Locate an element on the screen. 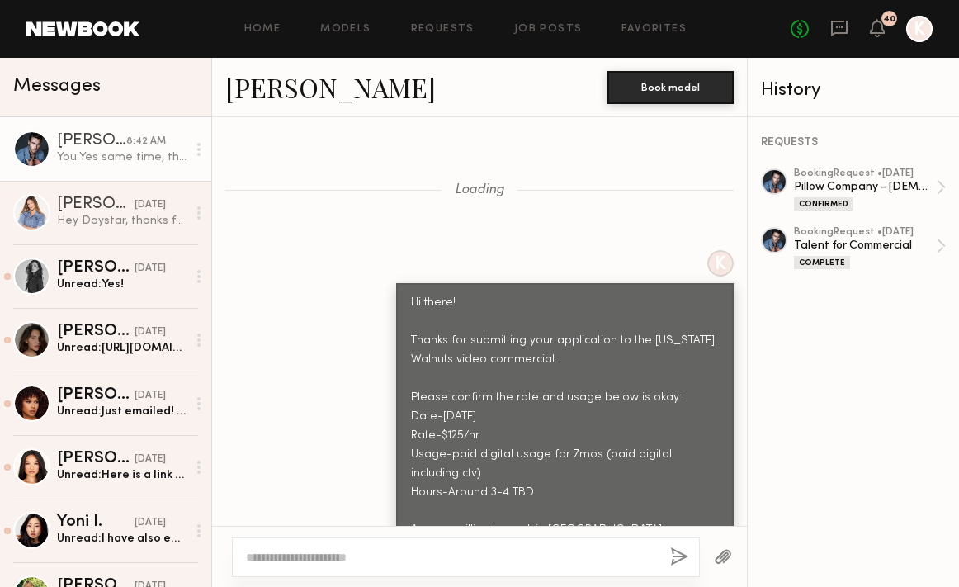  div: Talent for Commercial is located at coordinates (865, 245).